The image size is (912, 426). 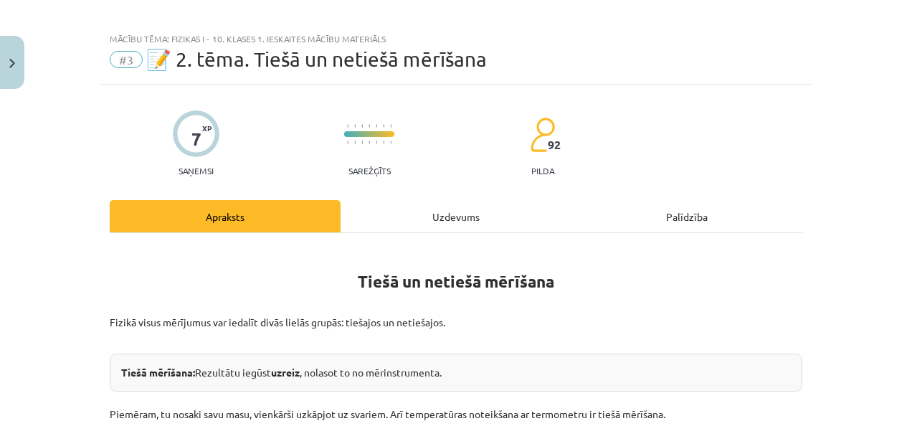 What do you see at coordinates (12, 63) in the screenshot?
I see `img: icon-close-lesson-0947bae3869378f0d4975bcd49f059093ad1ed9edebbc8119c70593378902aed.svg` at bounding box center [12, 63].